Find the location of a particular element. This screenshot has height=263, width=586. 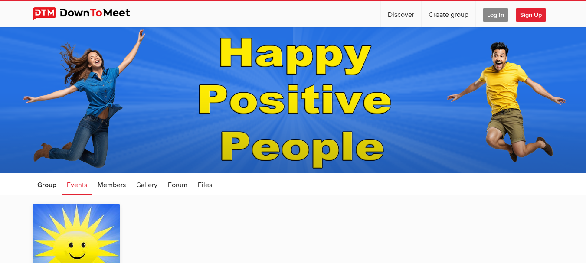

span: Gallery is located at coordinates (147, 185).